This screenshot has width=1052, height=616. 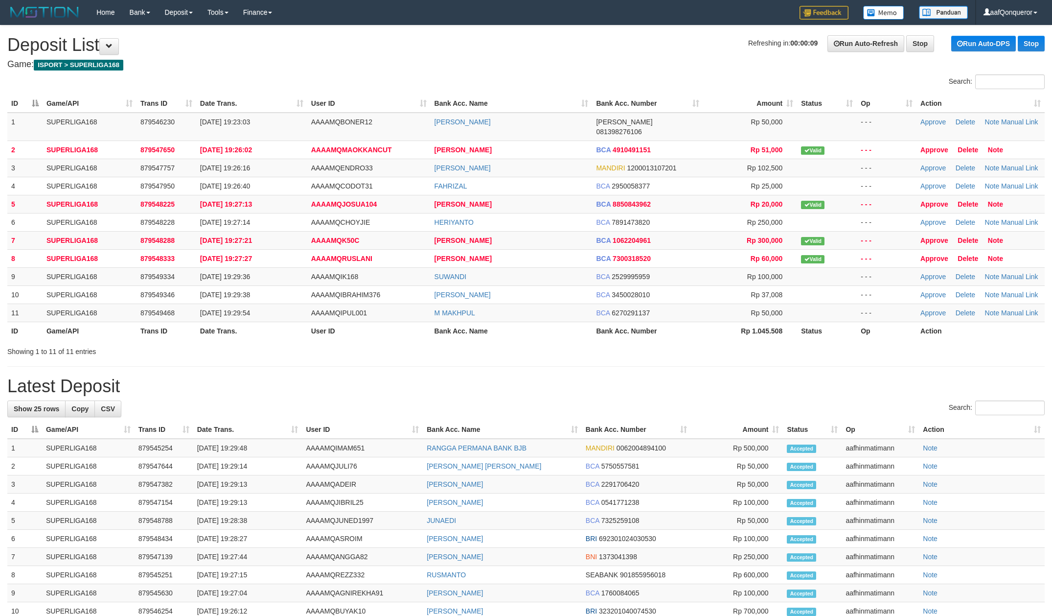 What do you see at coordinates (25, 294) in the screenshot?
I see `td: 10` at bounding box center [25, 294].